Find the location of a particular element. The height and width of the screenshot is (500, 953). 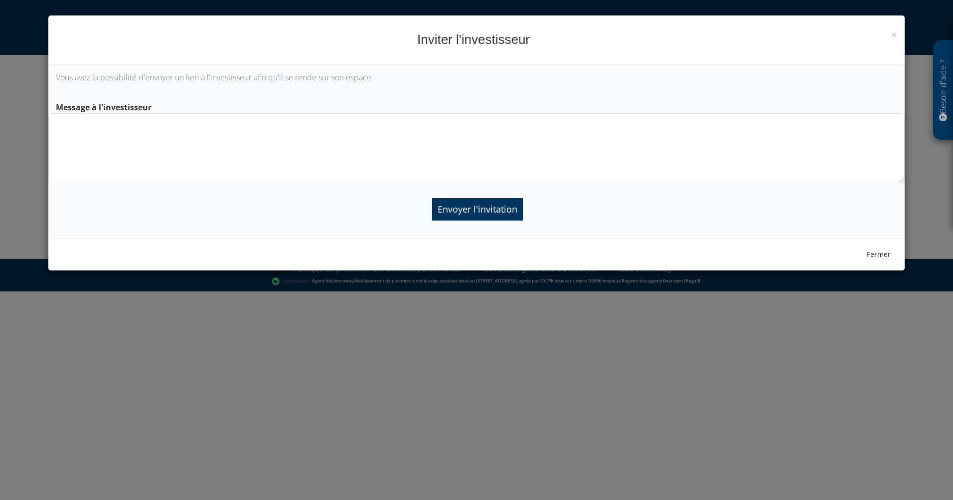

p: Vous avez la possibilité d'envoyer un lien à l'investisseur afin qu'il se rende sur son espace. is located at coordinates (477, 77).